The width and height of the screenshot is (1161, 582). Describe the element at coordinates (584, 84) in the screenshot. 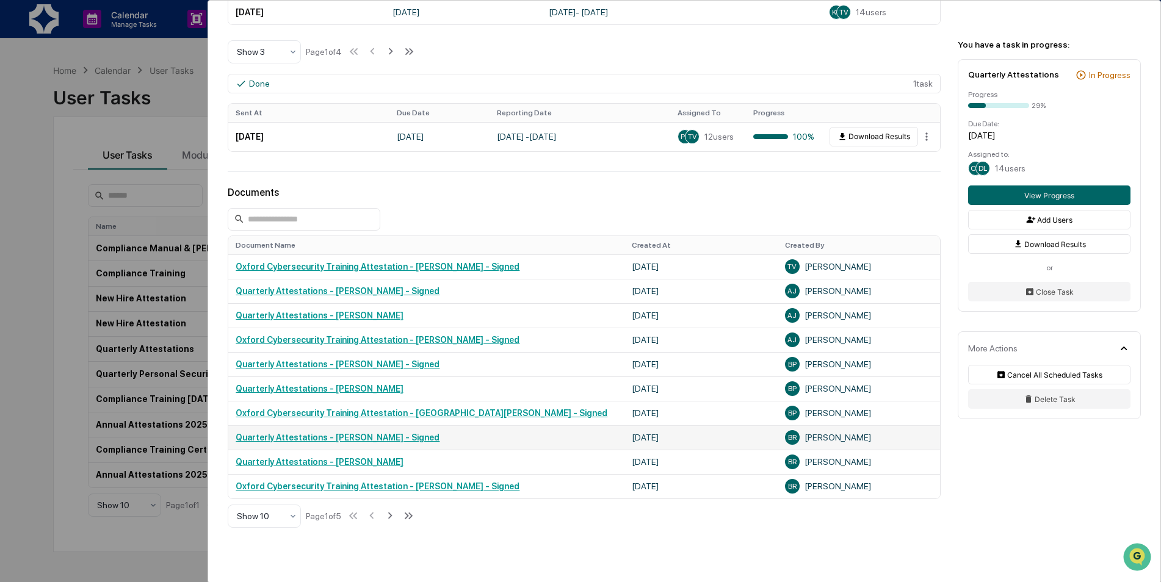

I see `div: 1 task` at that location.